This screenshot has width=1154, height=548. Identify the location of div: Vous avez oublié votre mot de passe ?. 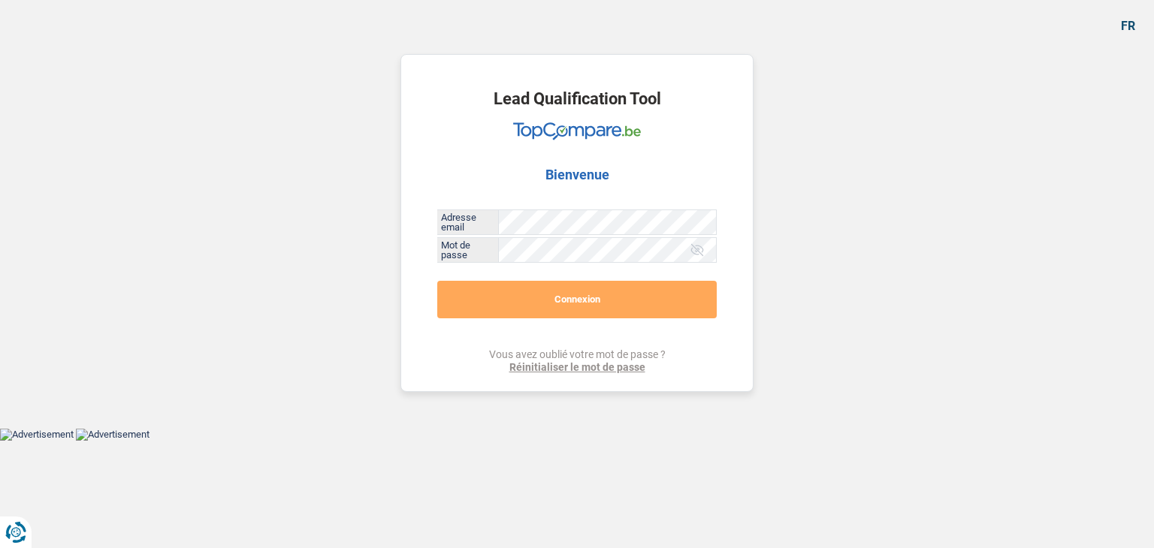
(577, 361).